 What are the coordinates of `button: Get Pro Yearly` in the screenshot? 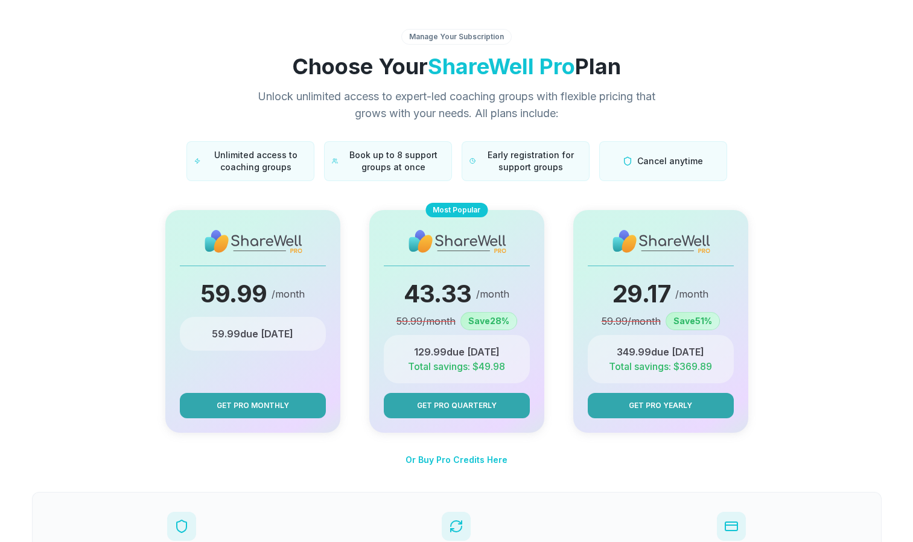 It's located at (661, 405).